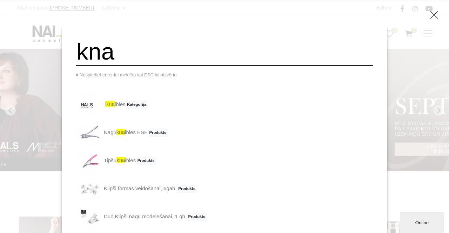 Image resolution: width=449 pixels, height=233 pixels. Describe the element at coordinates (141, 217) in the screenshot. I see `a: Duo Klipši nagu modelēšanai, 1 gb.Produkts` at that location.